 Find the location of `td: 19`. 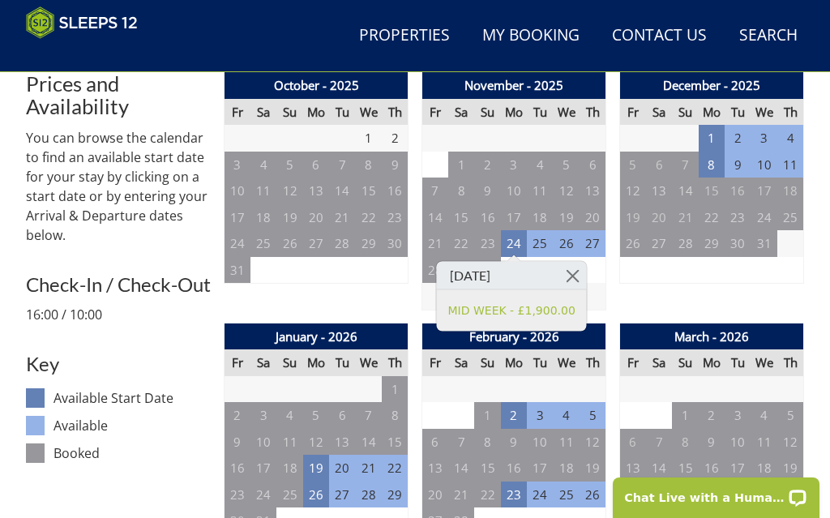

td: 19 is located at coordinates (790, 468).